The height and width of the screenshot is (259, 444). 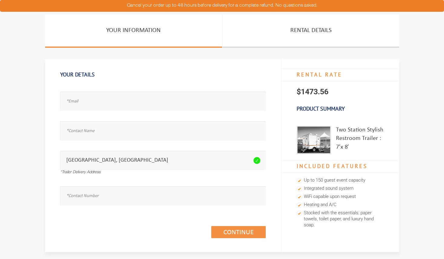 I want to click on a: Continue, so click(x=239, y=232).